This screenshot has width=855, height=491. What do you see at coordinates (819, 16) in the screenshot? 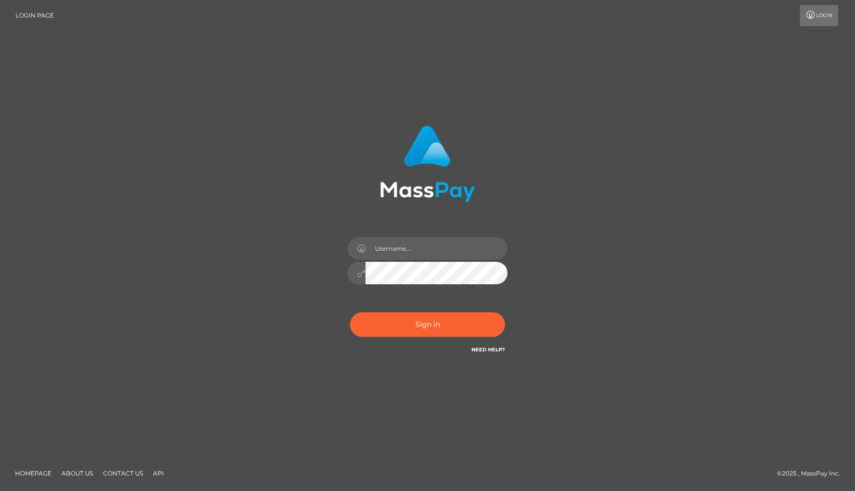
I see `a: Login` at bounding box center [819, 16].